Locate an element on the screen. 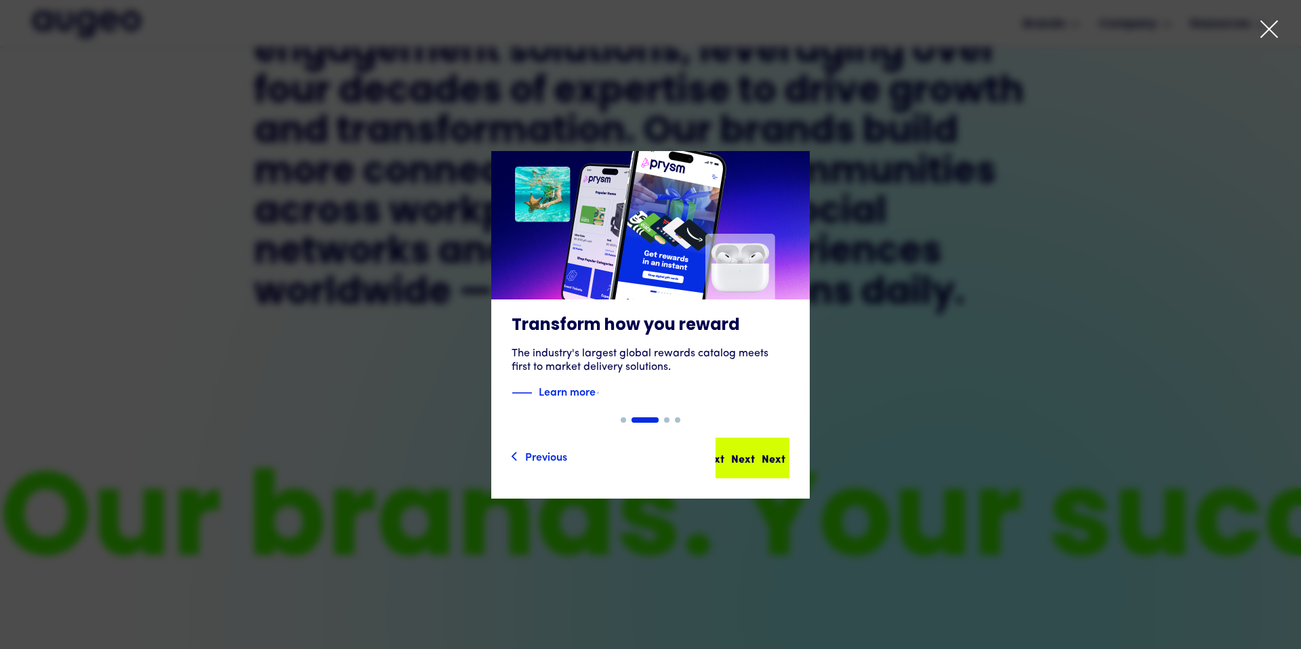 The image size is (1301, 649). a: NextNextNext is located at coordinates (752, 458).